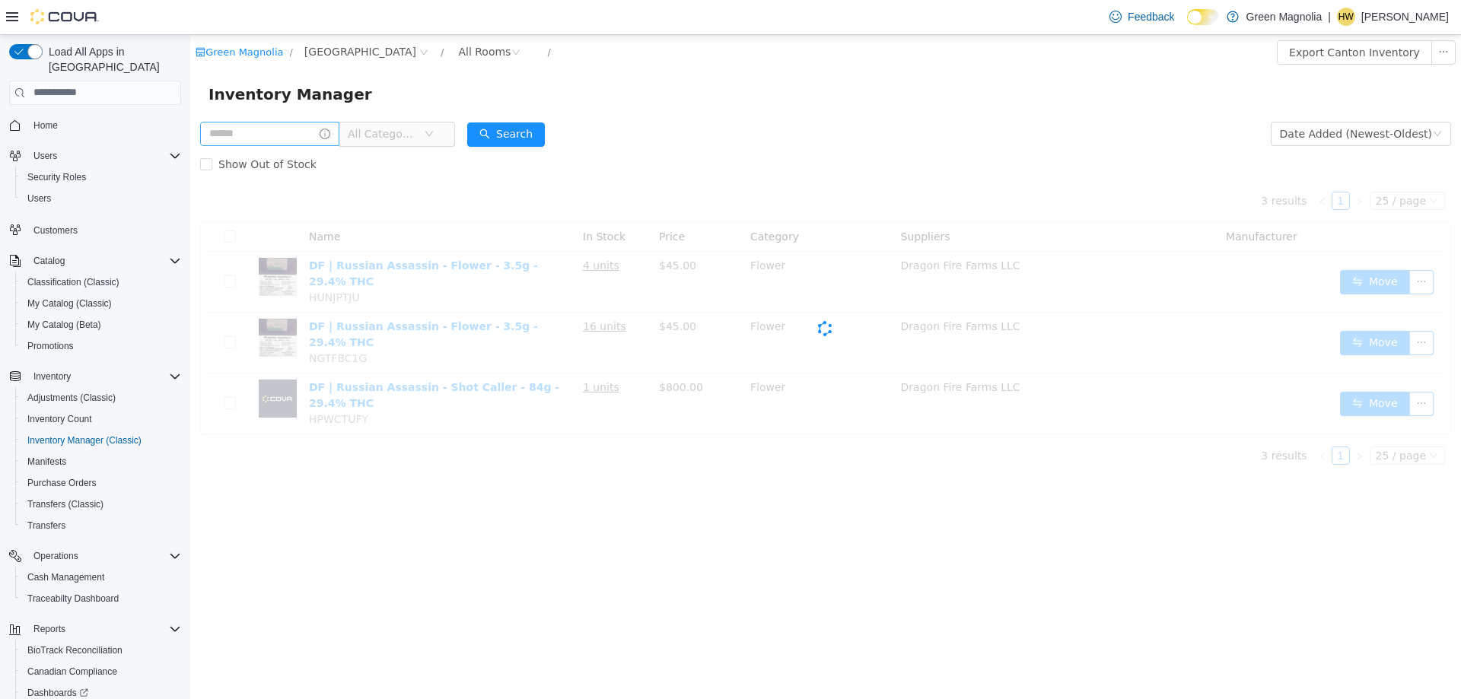  I want to click on button: Inventory Count, so click(101, 419).